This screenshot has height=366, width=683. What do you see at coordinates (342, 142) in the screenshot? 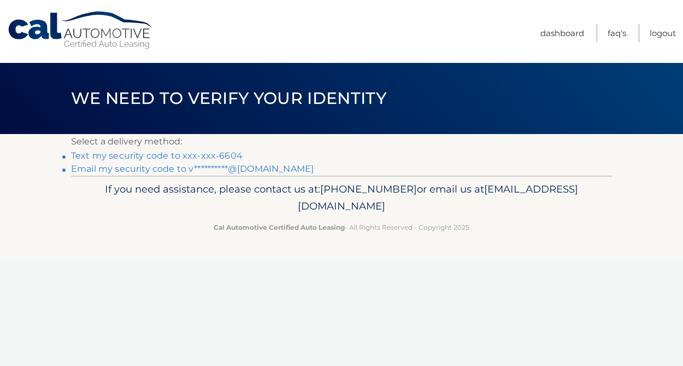
I see `p: Select a delivery method:` at bounding box center [342, 142].